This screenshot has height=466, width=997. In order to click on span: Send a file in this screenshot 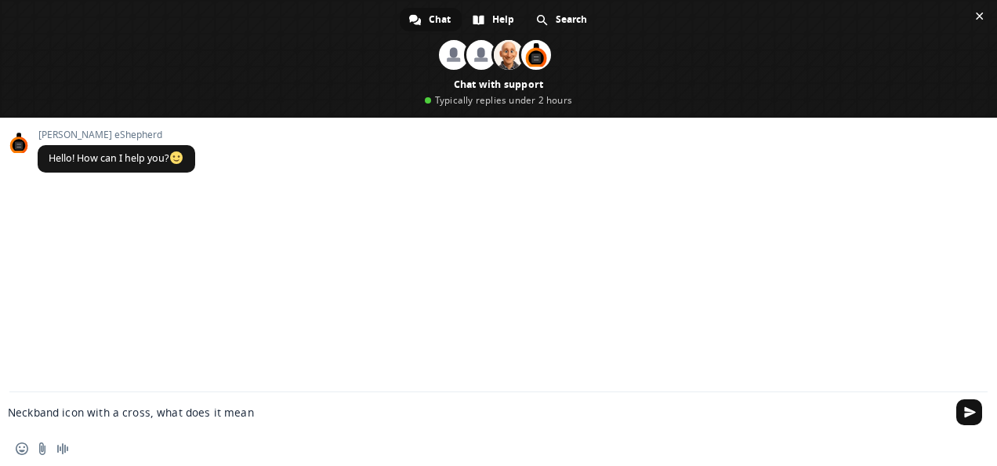, I will do `click(42, 448)`.